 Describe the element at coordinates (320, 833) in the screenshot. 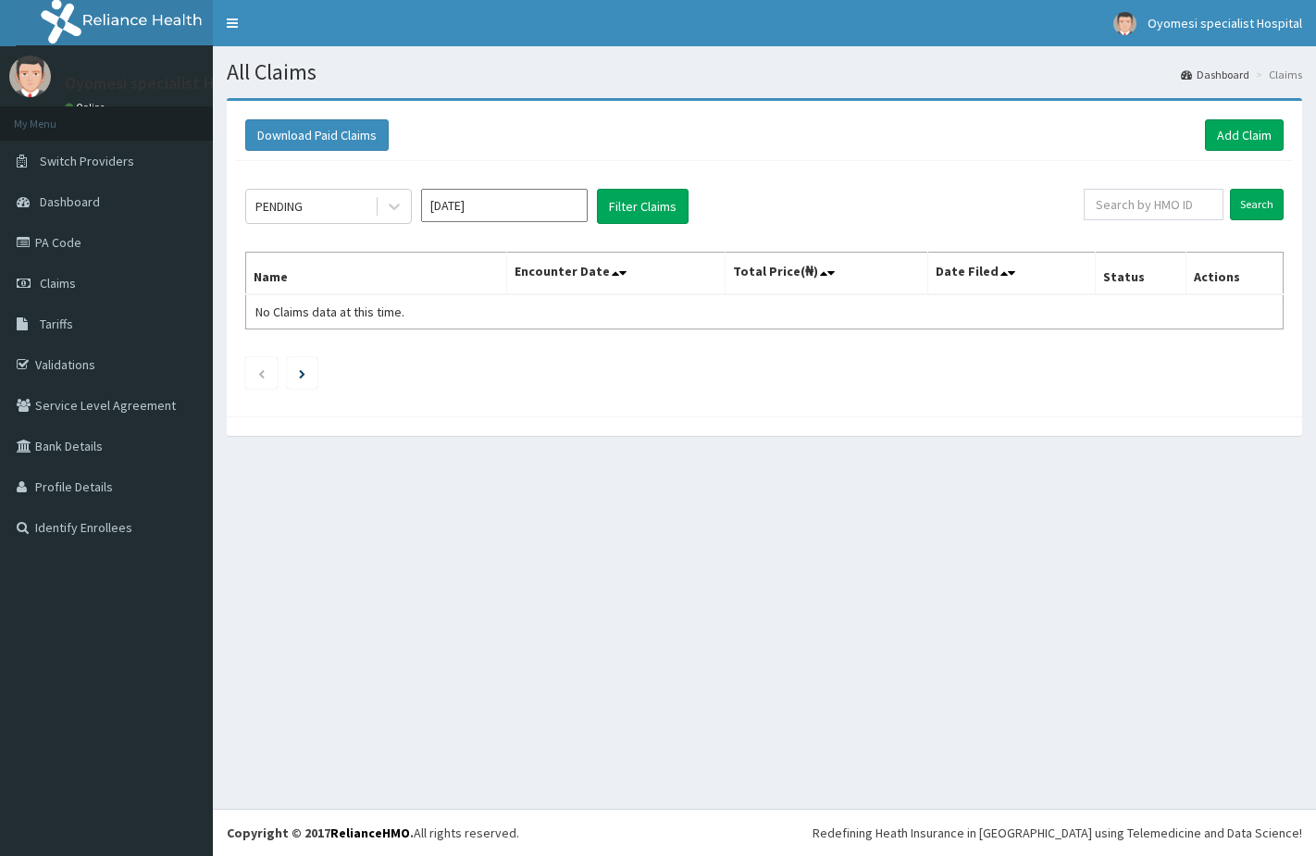

I see `strong: Copyright © 2017 .` at that location.